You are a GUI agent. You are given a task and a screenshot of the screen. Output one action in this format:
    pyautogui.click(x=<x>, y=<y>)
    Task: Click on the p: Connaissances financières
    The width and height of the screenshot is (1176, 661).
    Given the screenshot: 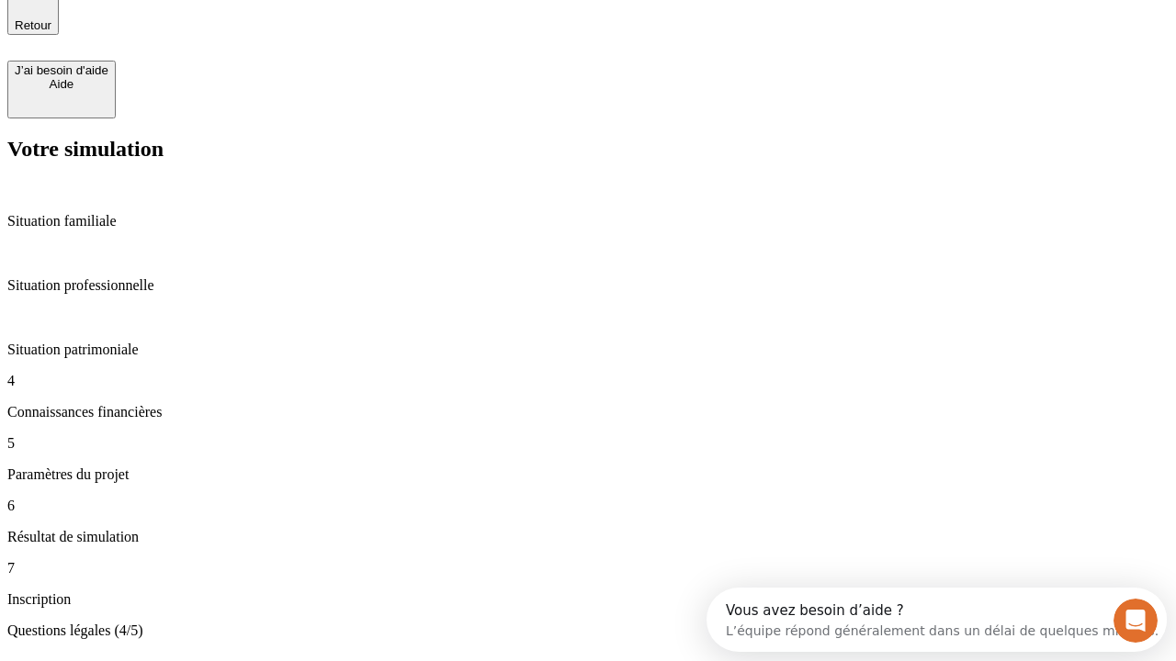 What is the action you would take?
    pyautogui.click(x=588, y=412)
    